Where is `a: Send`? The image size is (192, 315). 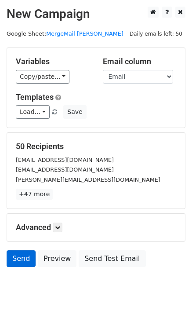
a: Send is located at coordinates (21, 259).